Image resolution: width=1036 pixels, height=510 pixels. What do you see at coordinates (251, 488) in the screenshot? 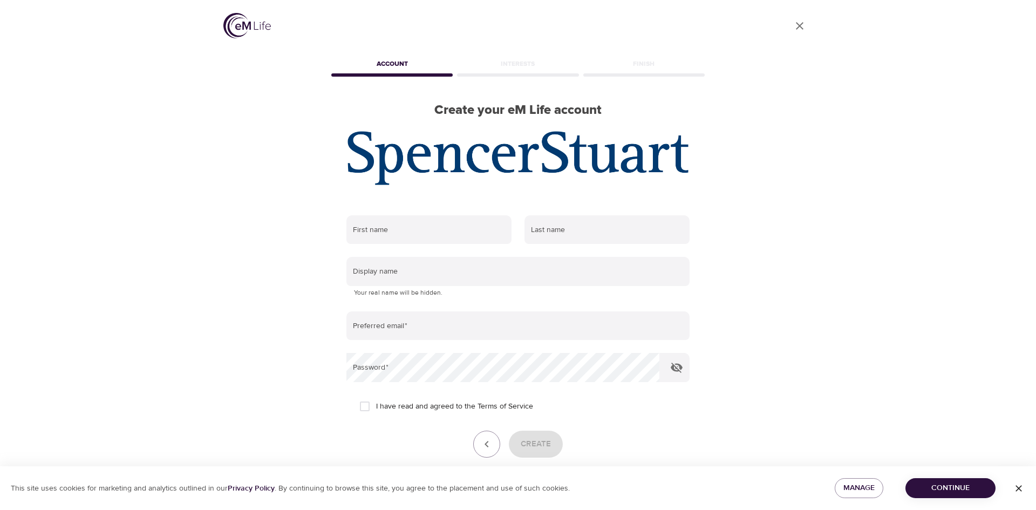
I see `b: Privacy Policy` at bounding box center [251, 488].